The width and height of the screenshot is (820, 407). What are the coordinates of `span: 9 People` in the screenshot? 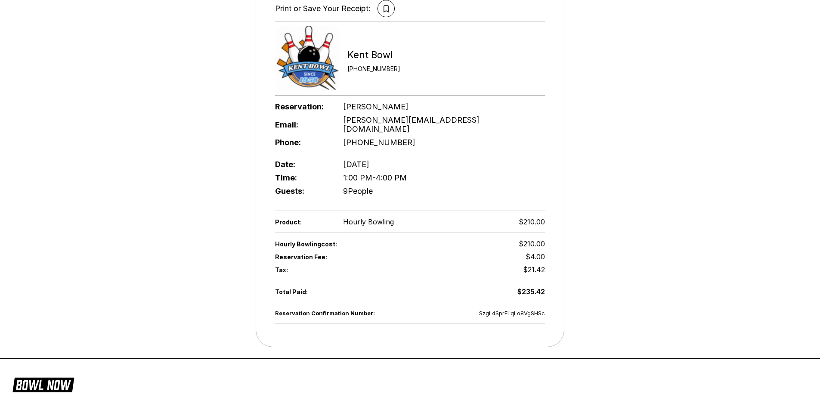 It's located at (358, 191).